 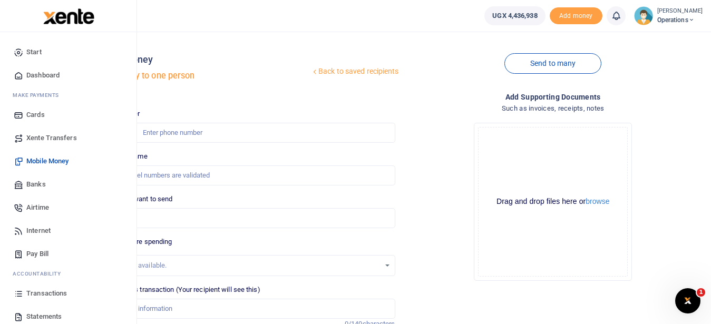 I want to click on span: Xente Transfers, so click(x=52, y=138).